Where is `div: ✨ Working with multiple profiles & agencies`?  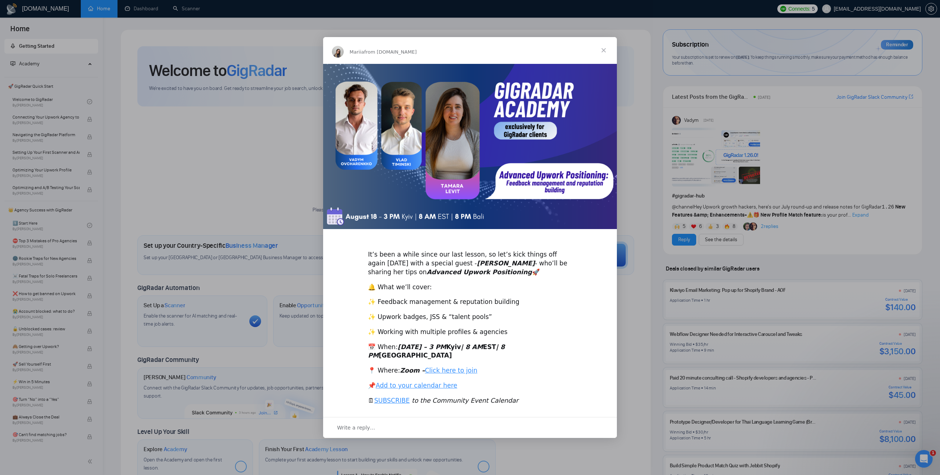 div: ✨ Working with multiple profiles & agencies is located at coordinates (470, 332).